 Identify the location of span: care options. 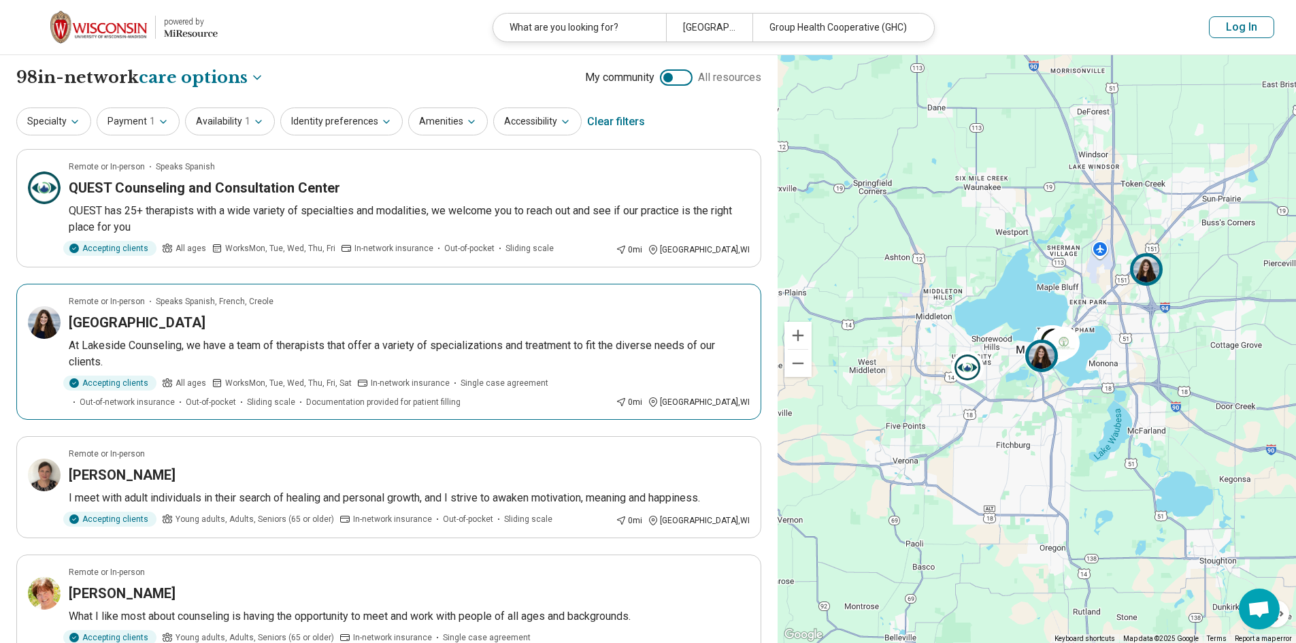
(193, 78).